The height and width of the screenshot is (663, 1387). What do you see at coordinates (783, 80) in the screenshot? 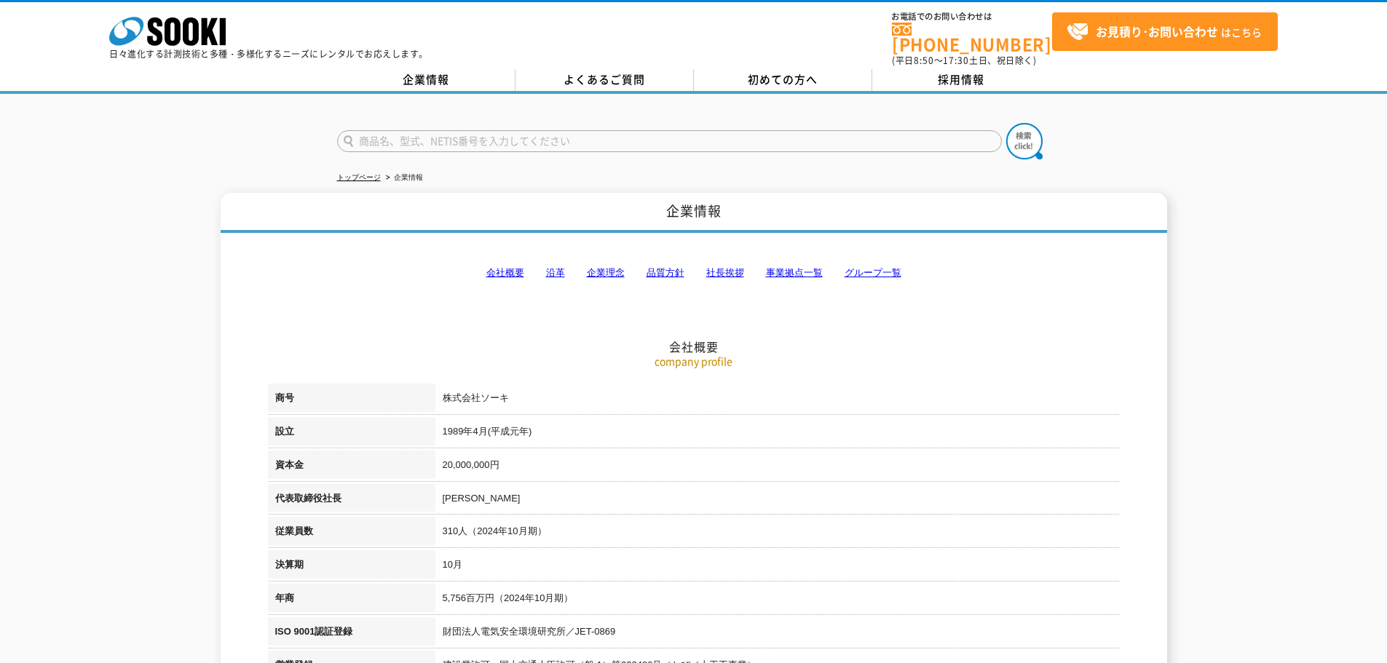
I see `a: 初めての方へ` at bounding box center [783, 80].